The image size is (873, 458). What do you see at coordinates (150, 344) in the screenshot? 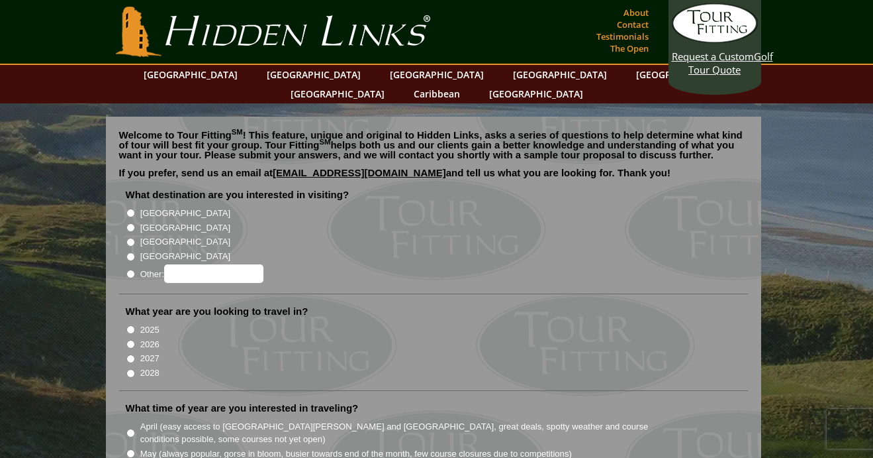
I see `label: 2026` at bounding box center [150, 344].